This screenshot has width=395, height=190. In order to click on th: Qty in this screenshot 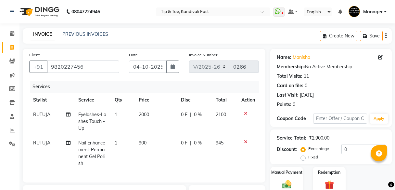, I will do `click(123, 100)`.